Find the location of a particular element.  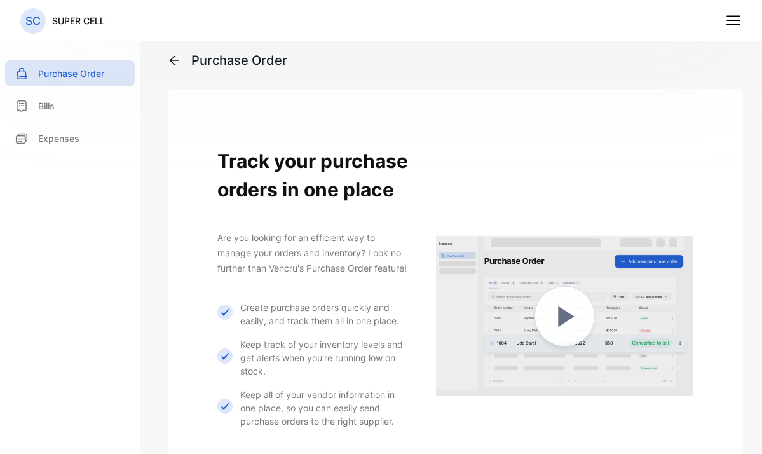

a: Bills is located at coordinates (70, 106).